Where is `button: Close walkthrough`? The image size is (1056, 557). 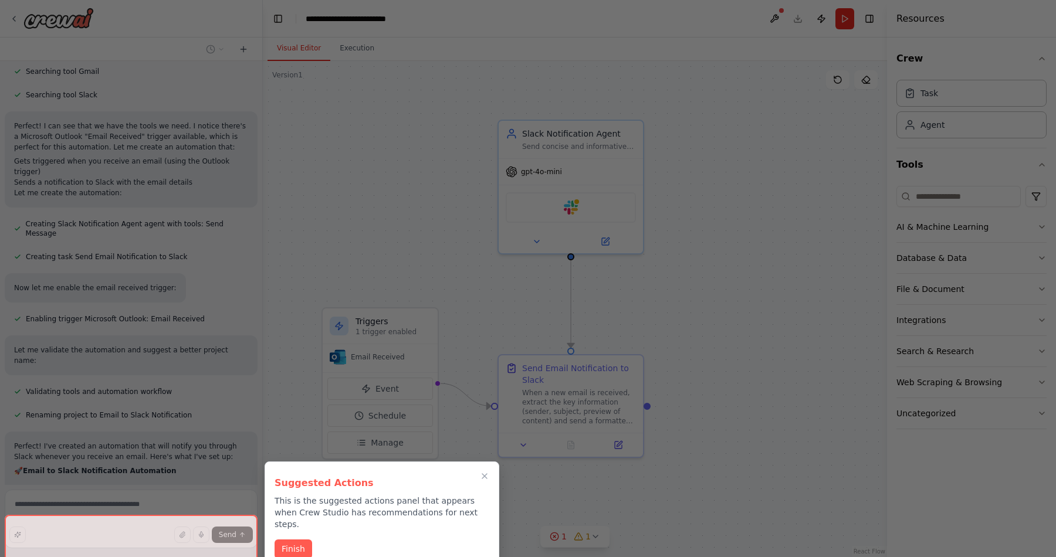
button: Close walkthrough is located at coordinates (484, 476).